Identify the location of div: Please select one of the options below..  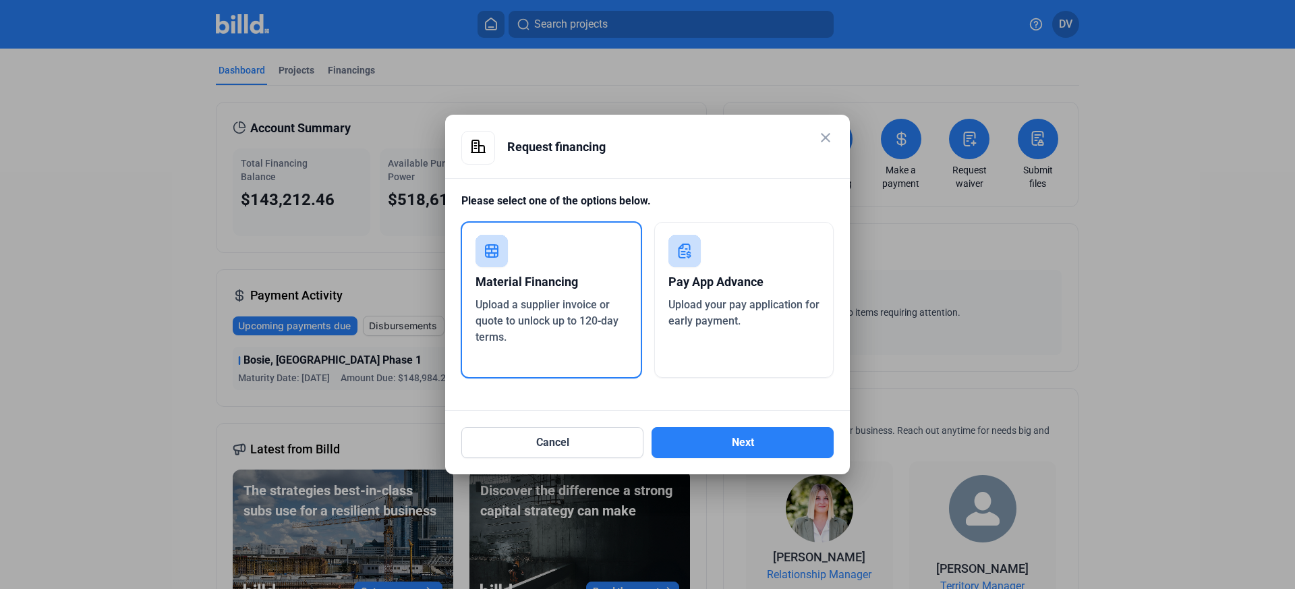
(647, 207).